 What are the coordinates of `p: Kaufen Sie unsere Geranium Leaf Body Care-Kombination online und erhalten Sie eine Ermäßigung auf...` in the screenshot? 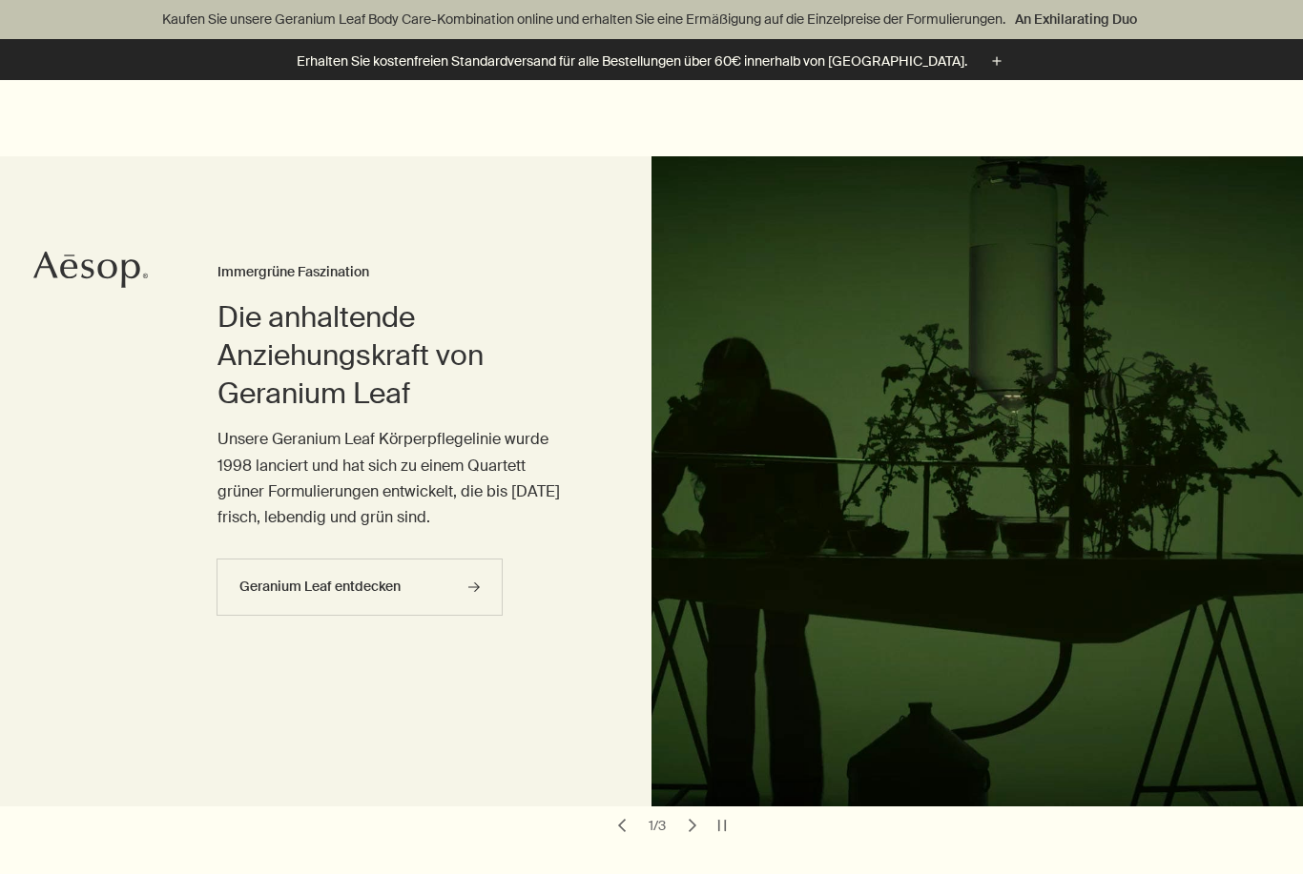 It's located at (651, 19).